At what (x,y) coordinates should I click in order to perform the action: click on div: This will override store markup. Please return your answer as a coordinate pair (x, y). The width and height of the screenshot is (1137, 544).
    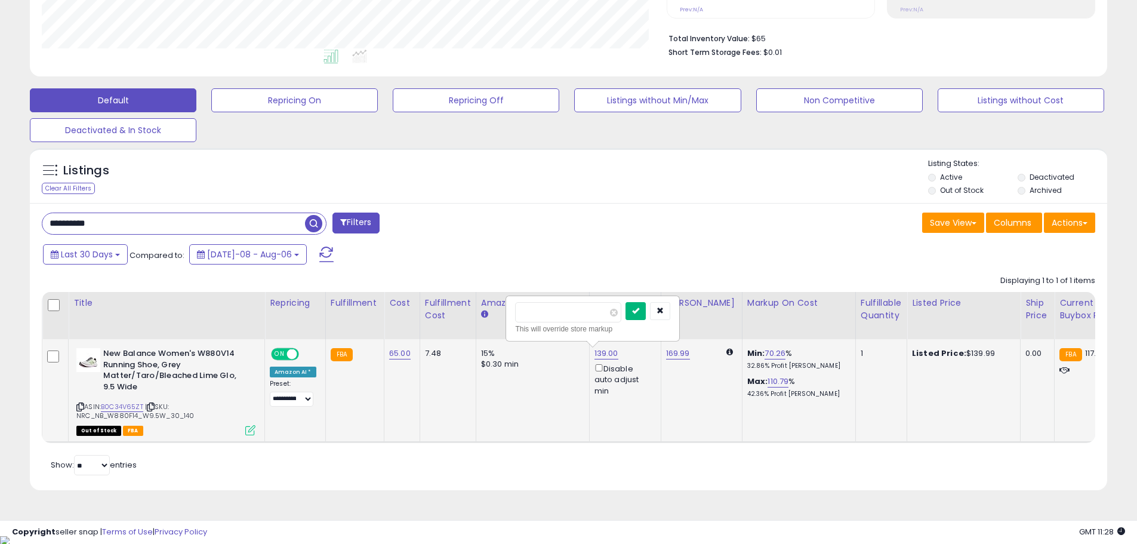
    Looking at the image, I should click on (593, 329).